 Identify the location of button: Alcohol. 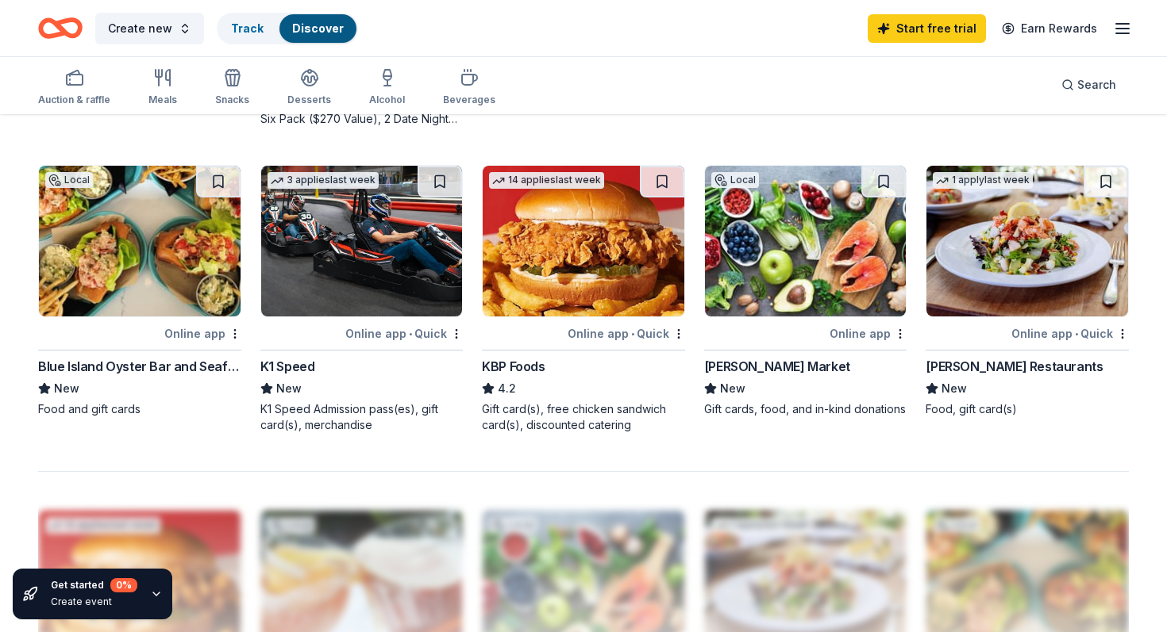
(386, 88).